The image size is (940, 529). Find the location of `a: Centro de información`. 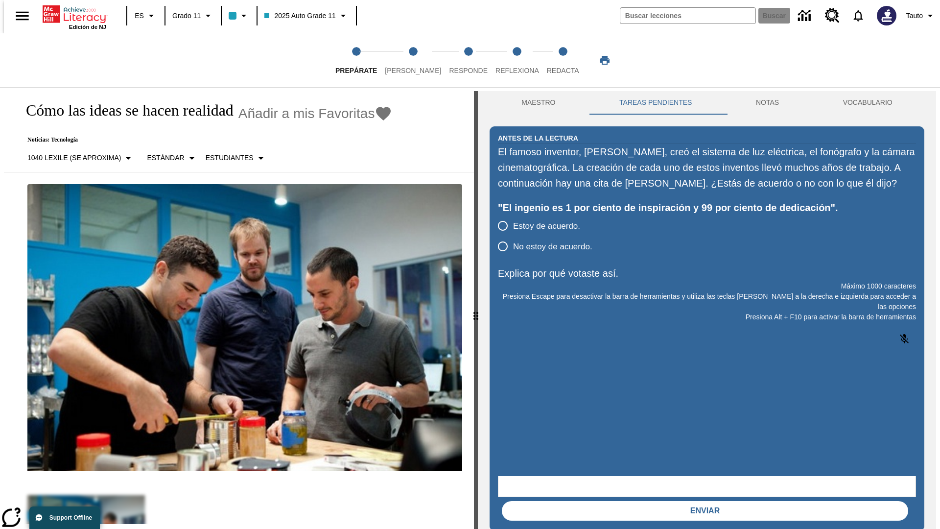

a: Centro de información is located at coordinates (805, 16).